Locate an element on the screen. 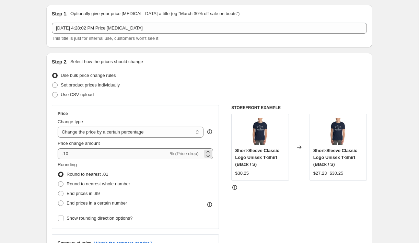  h2: Step 2. is located at coordinates (60, 62).